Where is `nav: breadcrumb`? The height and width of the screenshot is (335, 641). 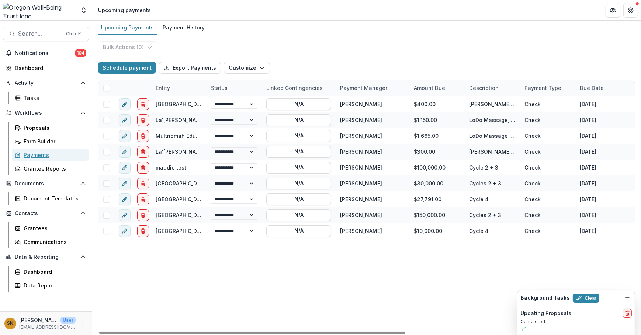
nav: breadcrumb is located at coordinates (124, 10).